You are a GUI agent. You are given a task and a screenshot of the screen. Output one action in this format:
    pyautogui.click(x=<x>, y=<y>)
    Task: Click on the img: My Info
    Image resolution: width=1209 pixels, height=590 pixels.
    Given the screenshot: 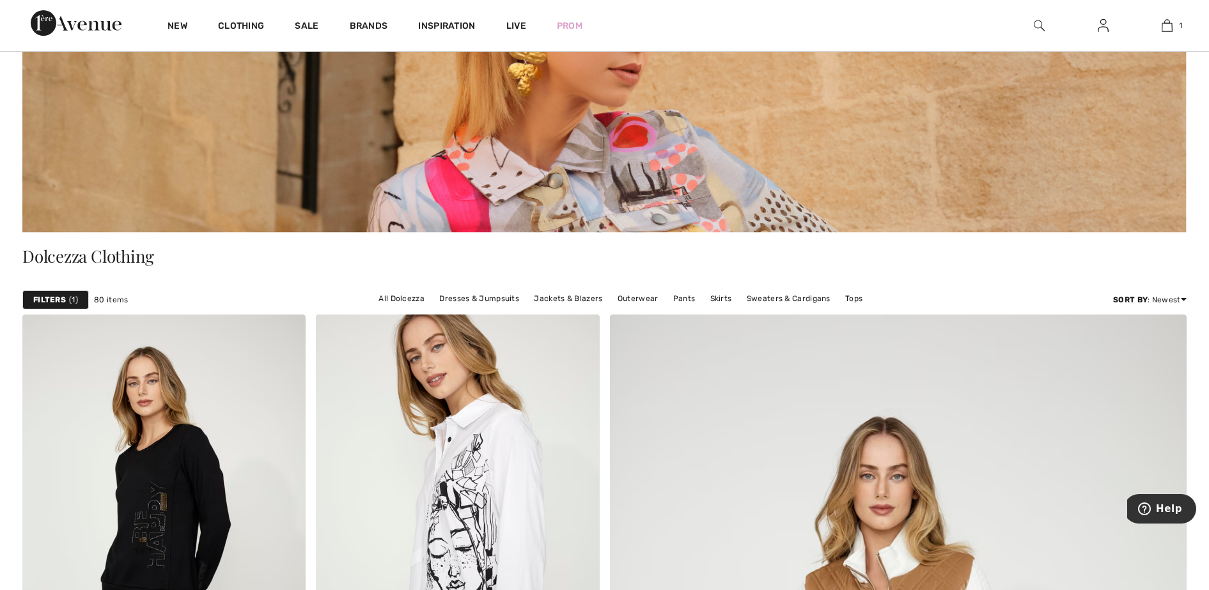 What is the action you would take?
    pyautogui.click(x=1102, y=26)
    